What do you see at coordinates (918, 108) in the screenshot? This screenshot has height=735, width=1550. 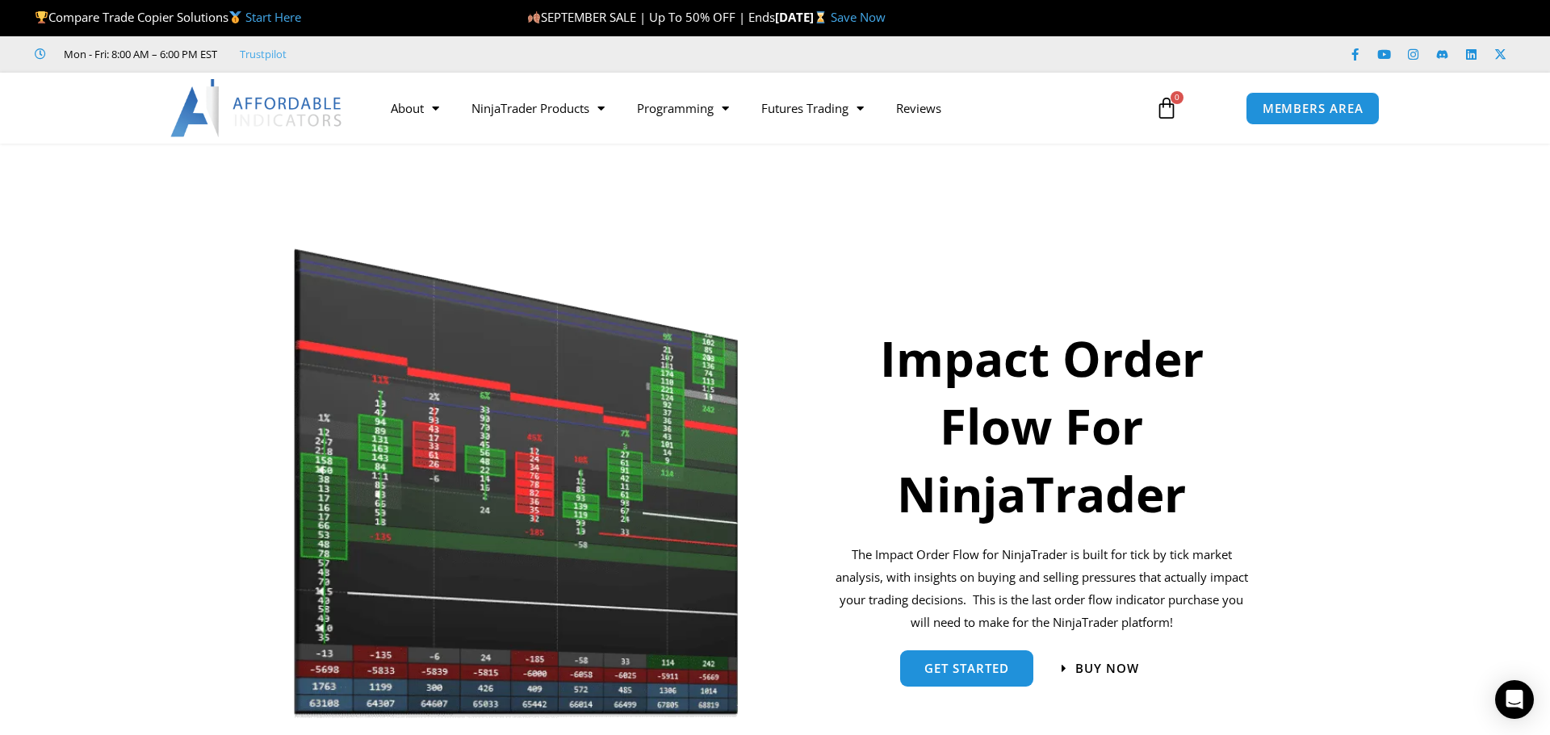 I see `a: Reviews` at bounding box center [918, 108].